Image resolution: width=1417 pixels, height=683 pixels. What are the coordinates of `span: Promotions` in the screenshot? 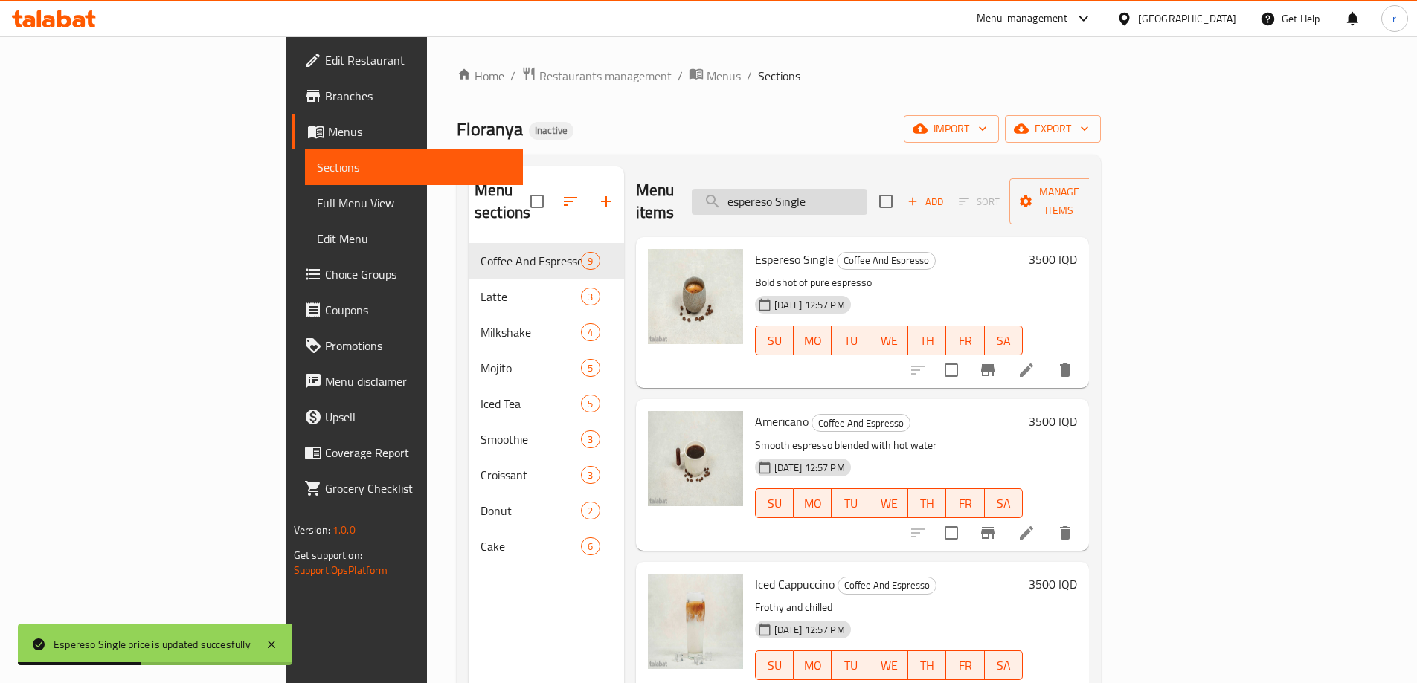 It's located at (418, 346).